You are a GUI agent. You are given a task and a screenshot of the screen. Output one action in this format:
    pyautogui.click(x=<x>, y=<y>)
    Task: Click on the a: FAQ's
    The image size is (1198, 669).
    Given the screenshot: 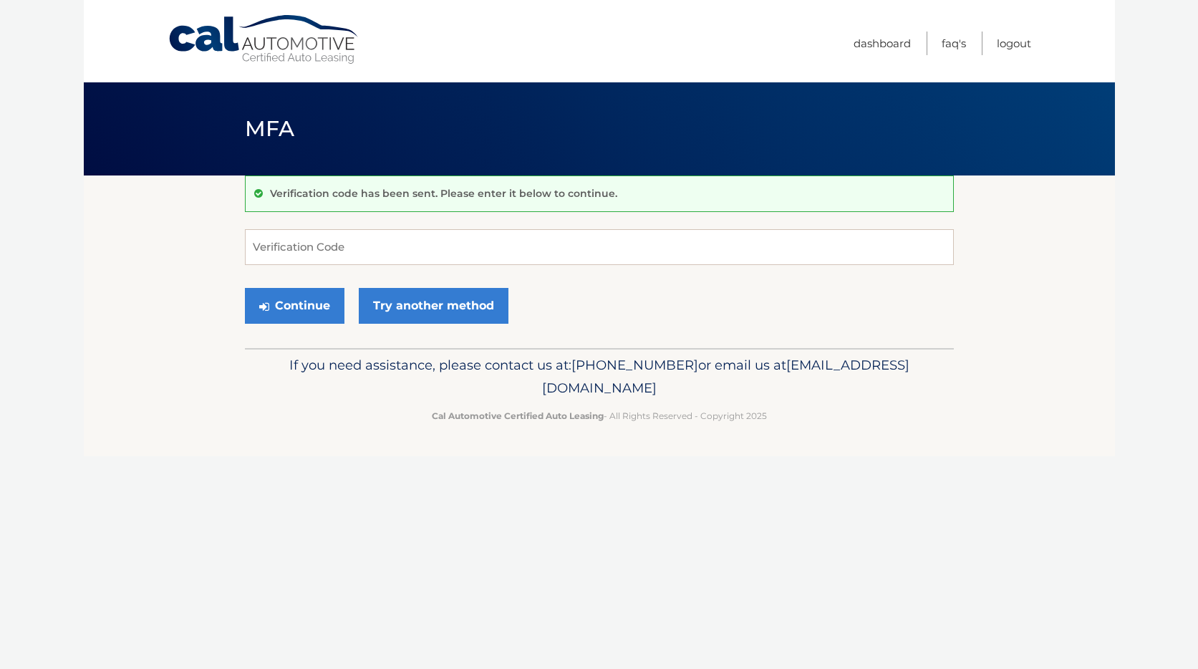 What is the action you would take?
    pyautogui.click(x=953, y=43)
    